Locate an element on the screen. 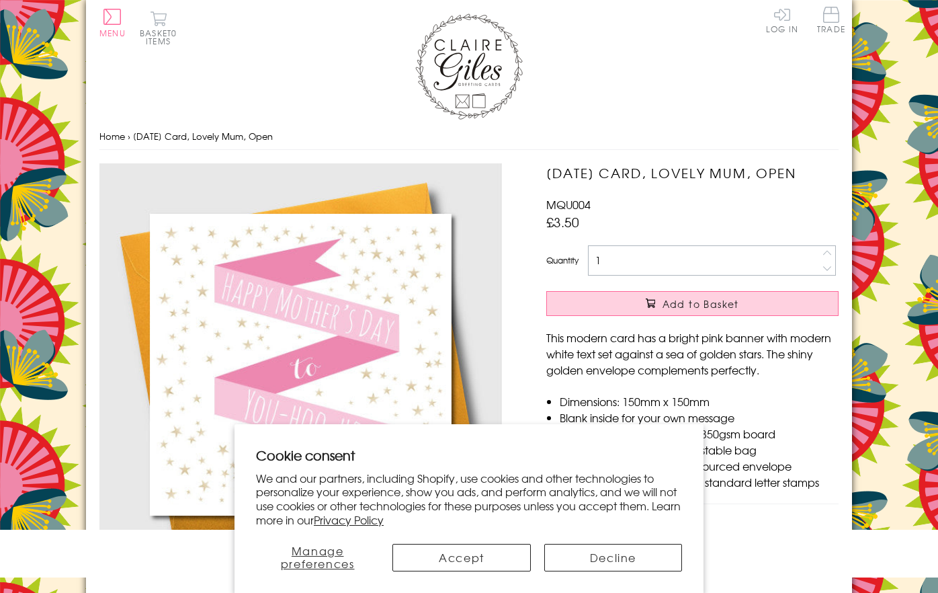 Image resolution: width=938 pixels, height=593 pixels. span: Trade is located at coordinates (832, 19).